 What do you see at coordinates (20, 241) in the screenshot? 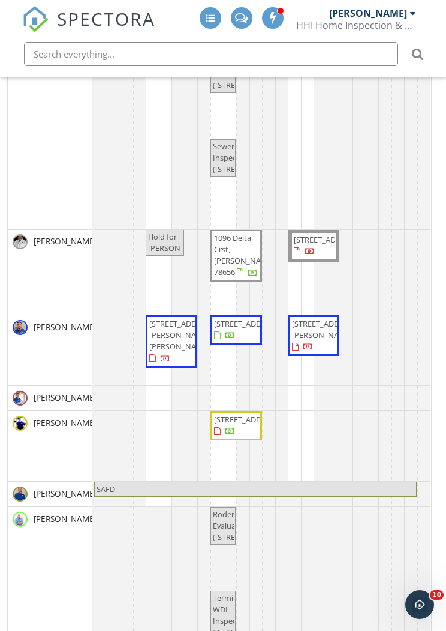
I see `img: img_0667.jpeg` at bounding box center [20, 241].